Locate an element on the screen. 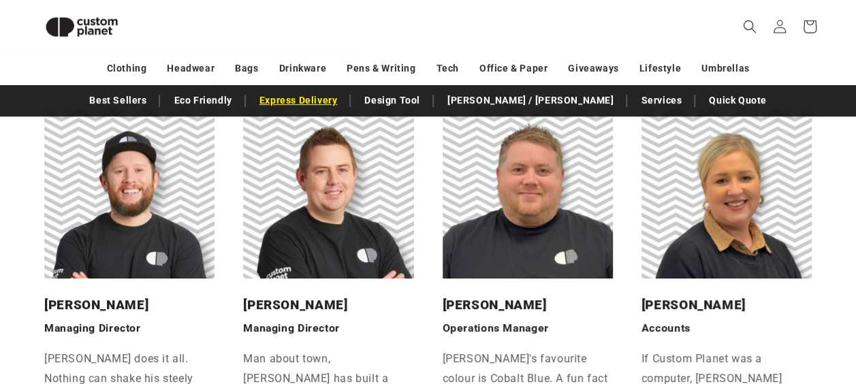  a: Drinkware is located at coordinates (302, 68).